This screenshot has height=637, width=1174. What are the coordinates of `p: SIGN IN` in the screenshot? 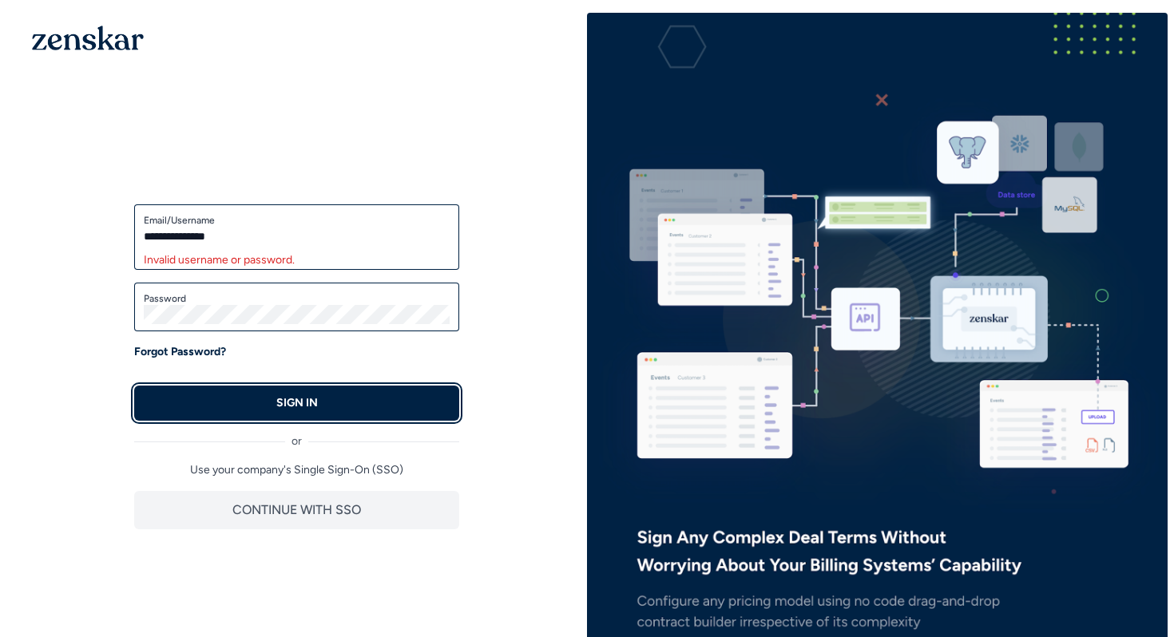 It's located at (297, 403).